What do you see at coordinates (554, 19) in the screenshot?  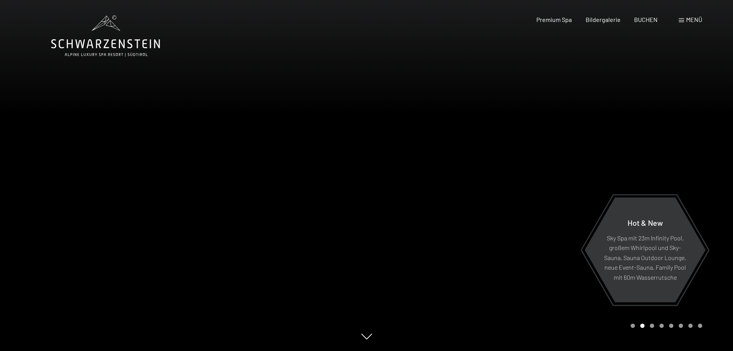 I see `span: Premium Spa` at bounding box center [554, 19].